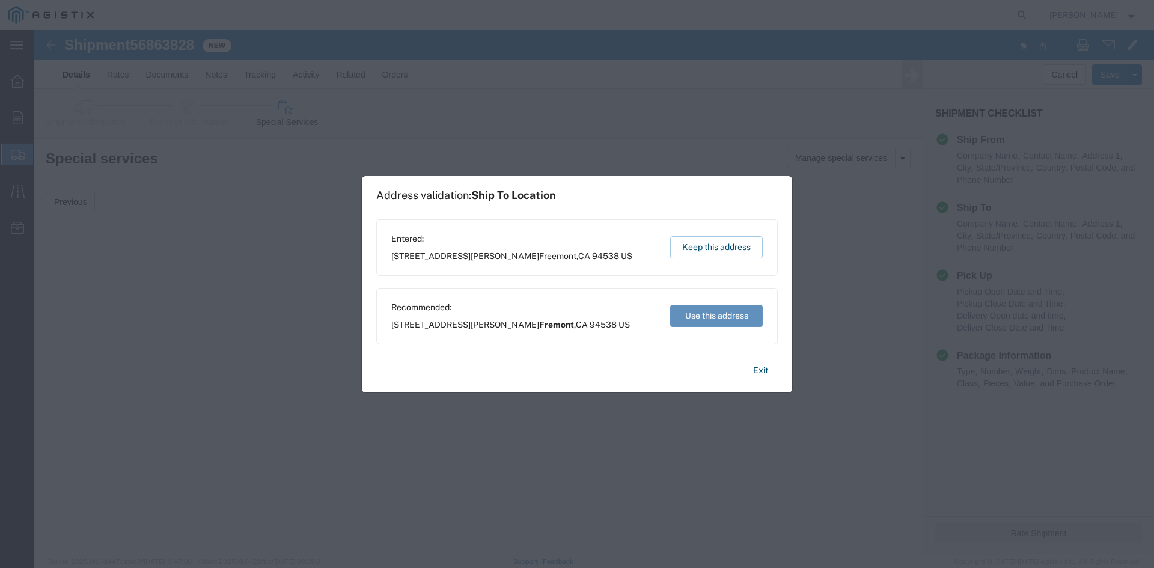  Describe the element at coordinates (512, 239) in the screenshot. I see `span: Entered:` at that location.